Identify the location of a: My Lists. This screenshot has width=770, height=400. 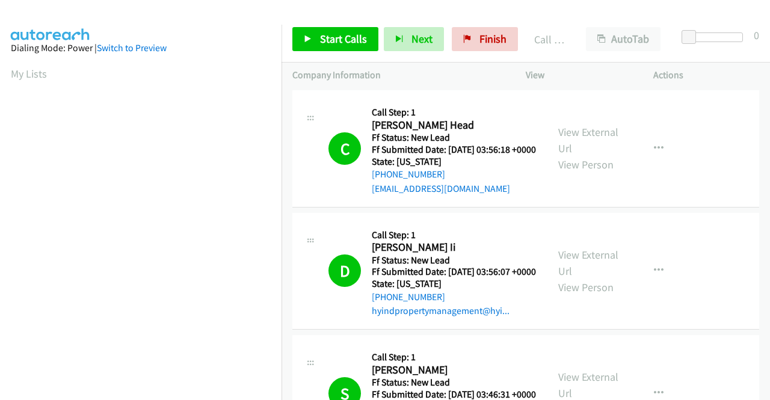
(29, 73).